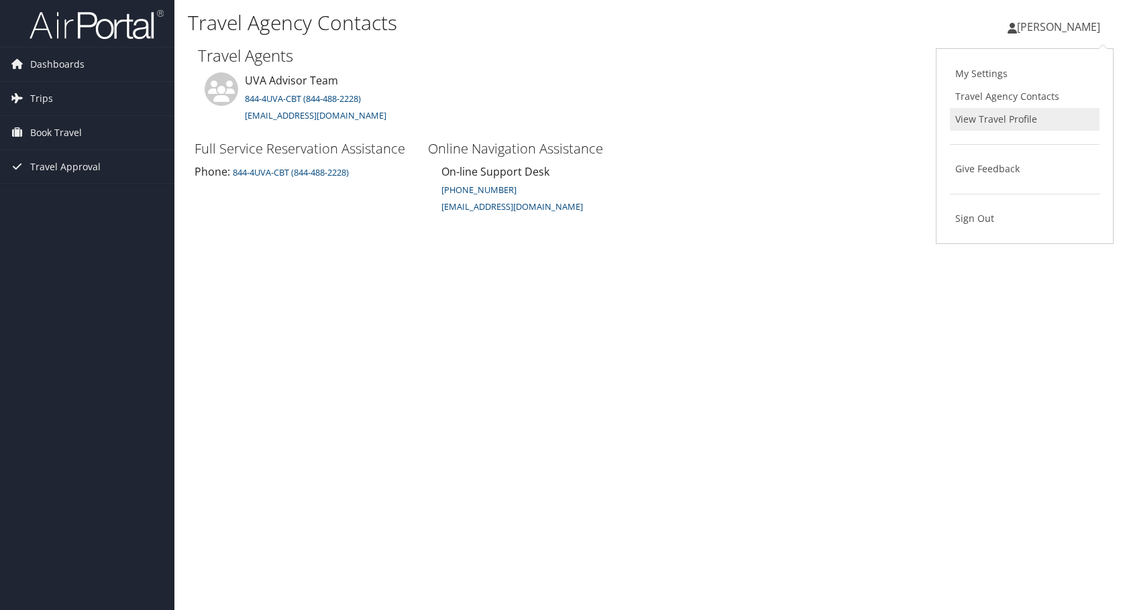 Image resolution: width=1127 pixels, height=610 pixels. I want to click on span: On-line Support Desk, so click(495, 172).